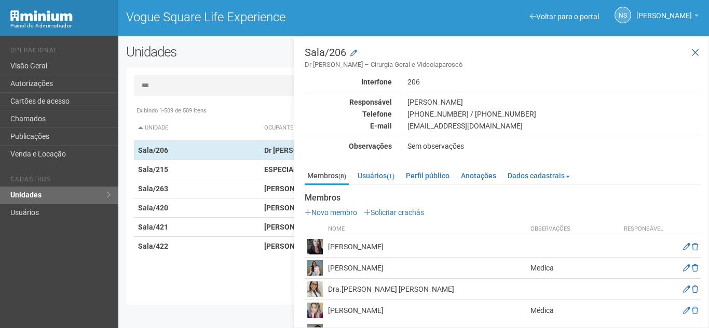 This screenshot has width=709, height=328. Describe the element at coordinates (622, 15) in the screenshot. I see `a: NS` at that location.